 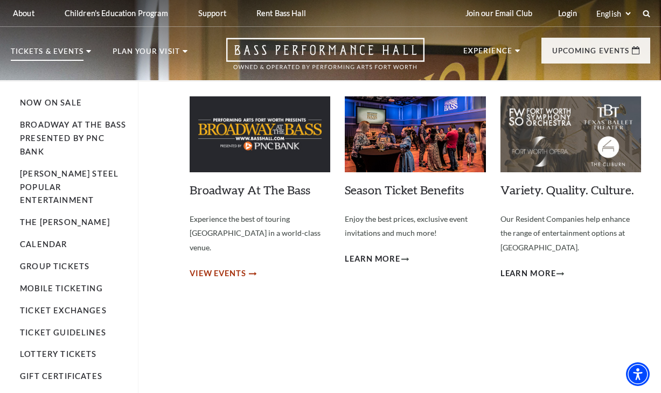 What do you see at coordinates (488, 54) in the screenshot?
I see `p: Experience` at bounding box center [488, 54].